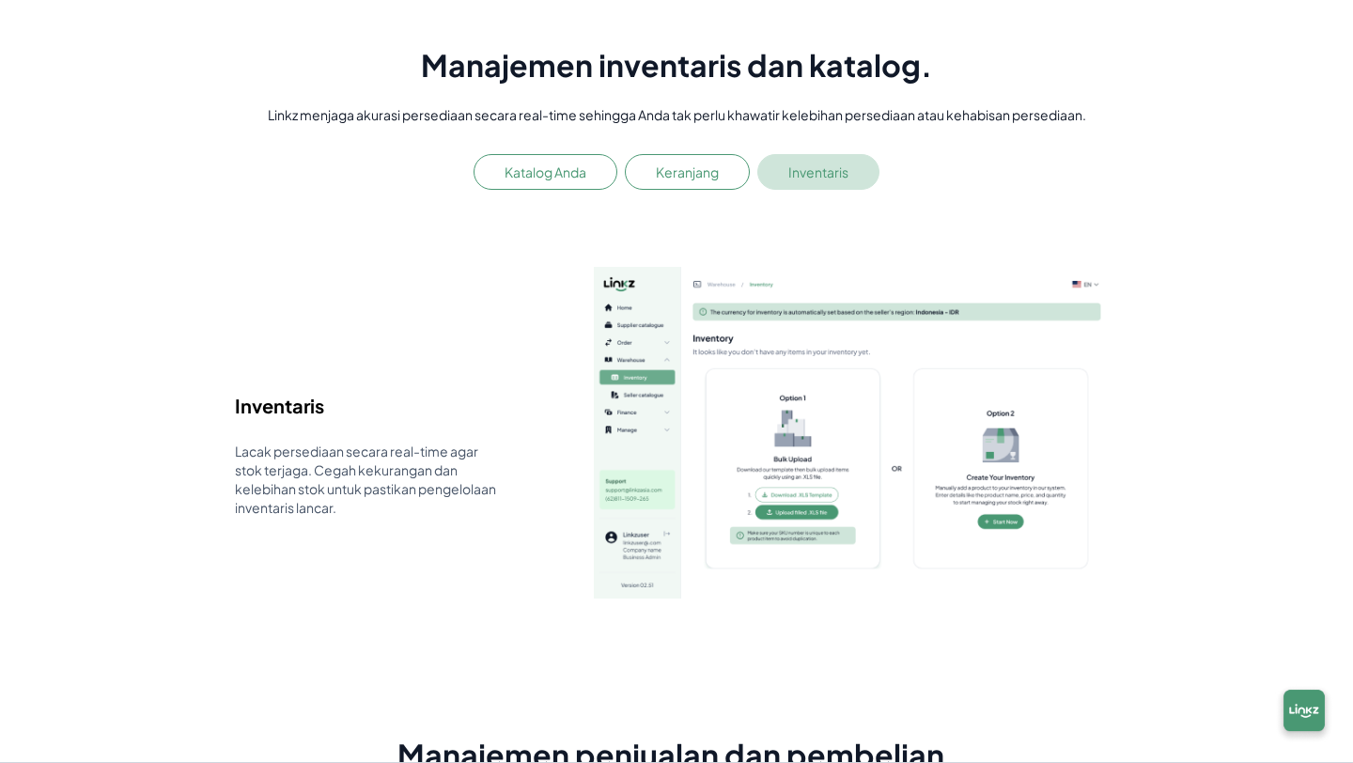 The image size is (1353, 763). Describe the element at coordinates (1304, 714) in the screenshot. I see `img: chatbox-logo` at that location.